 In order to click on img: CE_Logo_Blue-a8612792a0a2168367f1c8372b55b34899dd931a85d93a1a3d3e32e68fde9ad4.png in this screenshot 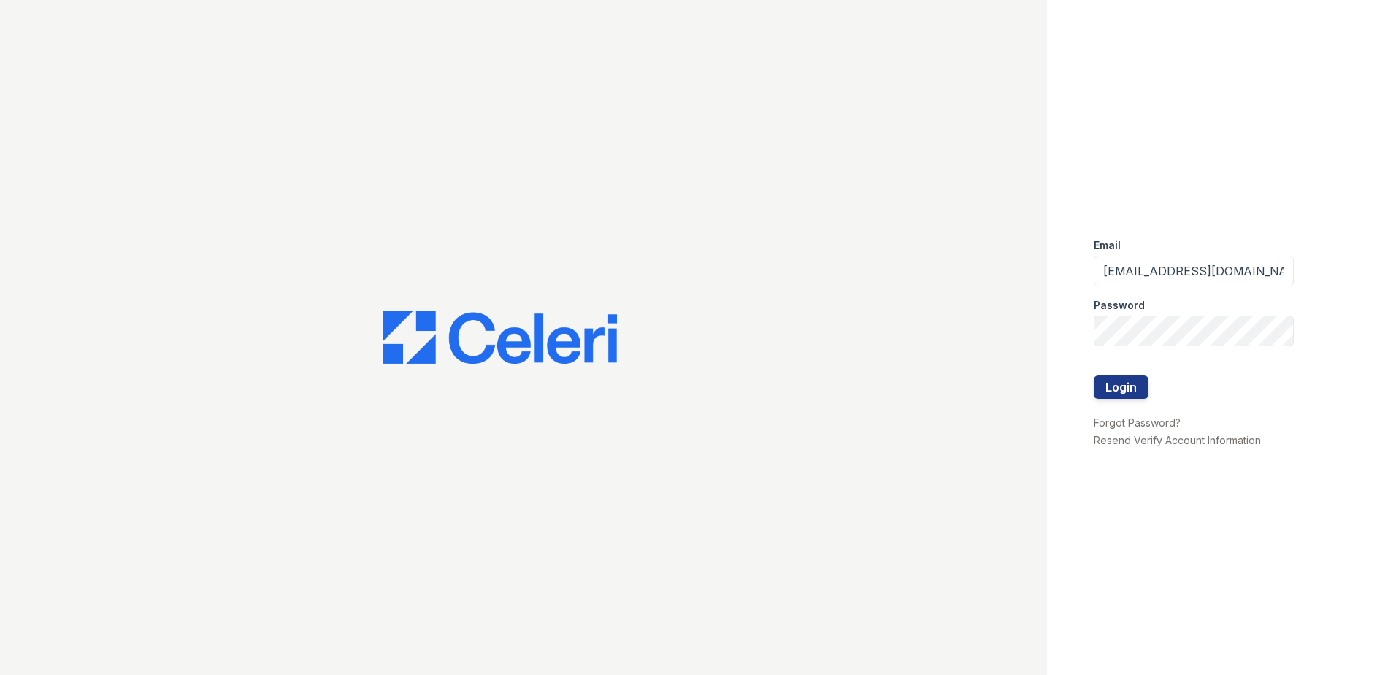, I will do `click(500, 337)`.